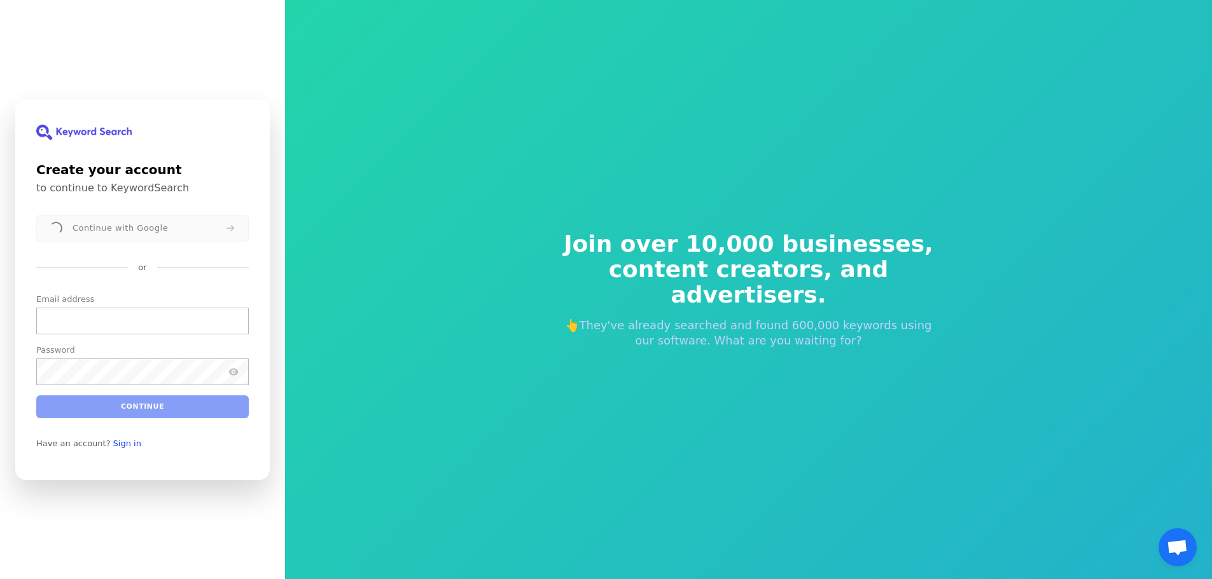  Describe the element at coordinates (84, 132) in the screenshot. I see `img: KeywordSearch` at that location.